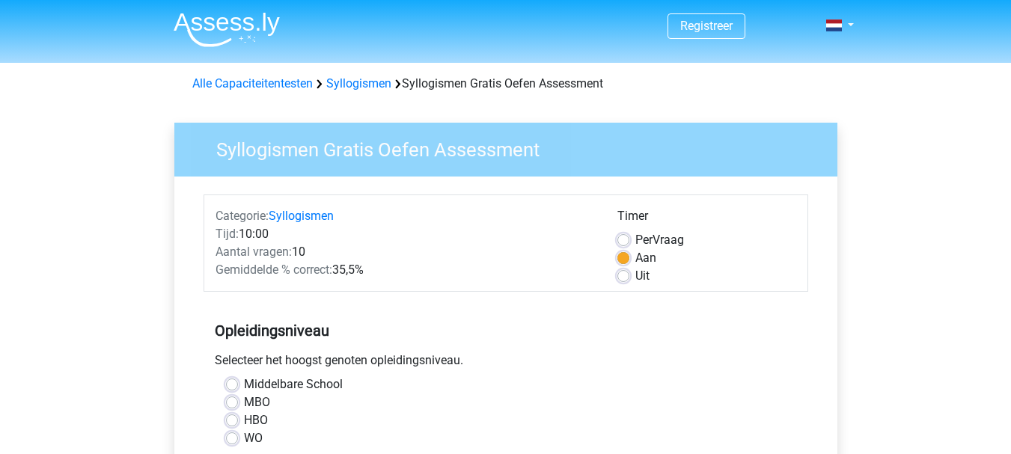  Describe the element at coordinates (405, 252) in the screenshot. I see `div: 10` at that location.